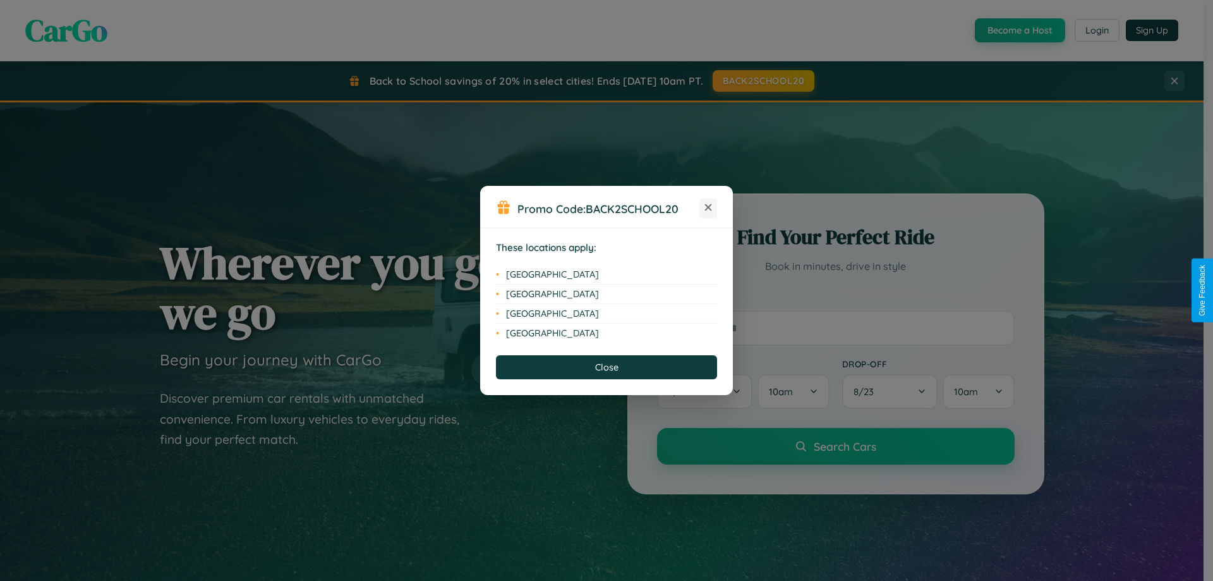 The height and width of the screenshot is (581, 1213). I want to click on div: Give Feedback, so click(1202, 290).